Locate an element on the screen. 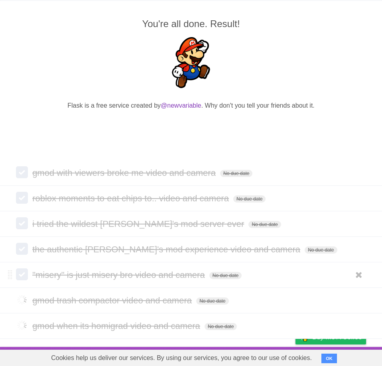 The width and height of the screenshot is (382, 366). button: OK is located at coordinates (329, 358).